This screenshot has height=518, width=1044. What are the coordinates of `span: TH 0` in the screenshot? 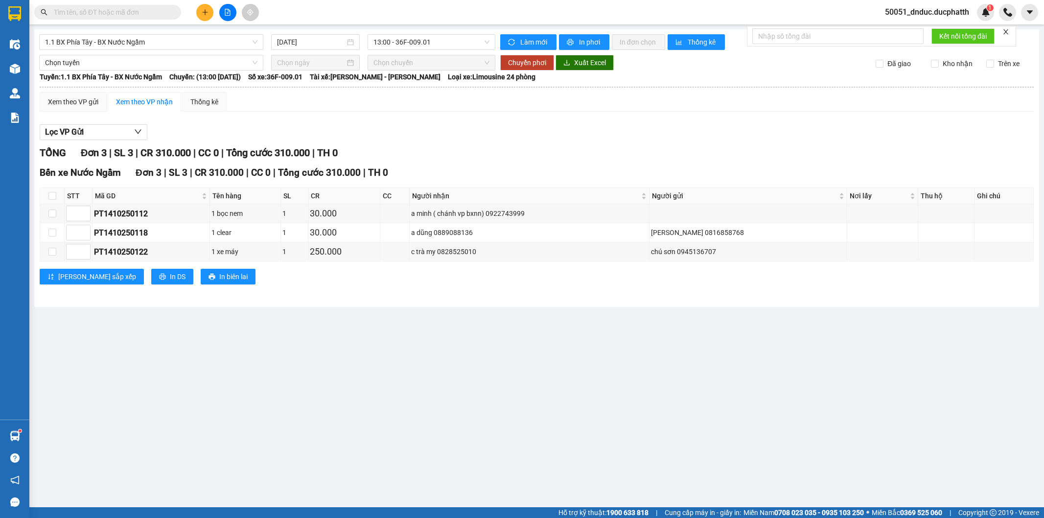 It's located at (327, 153).